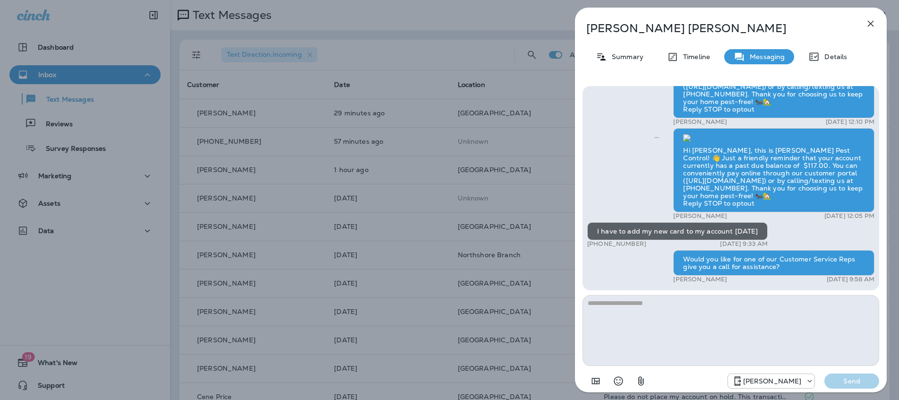 The height and width of the screenshot is (400, 899). I want to click on button: Select an emoji, so click(619, 381).